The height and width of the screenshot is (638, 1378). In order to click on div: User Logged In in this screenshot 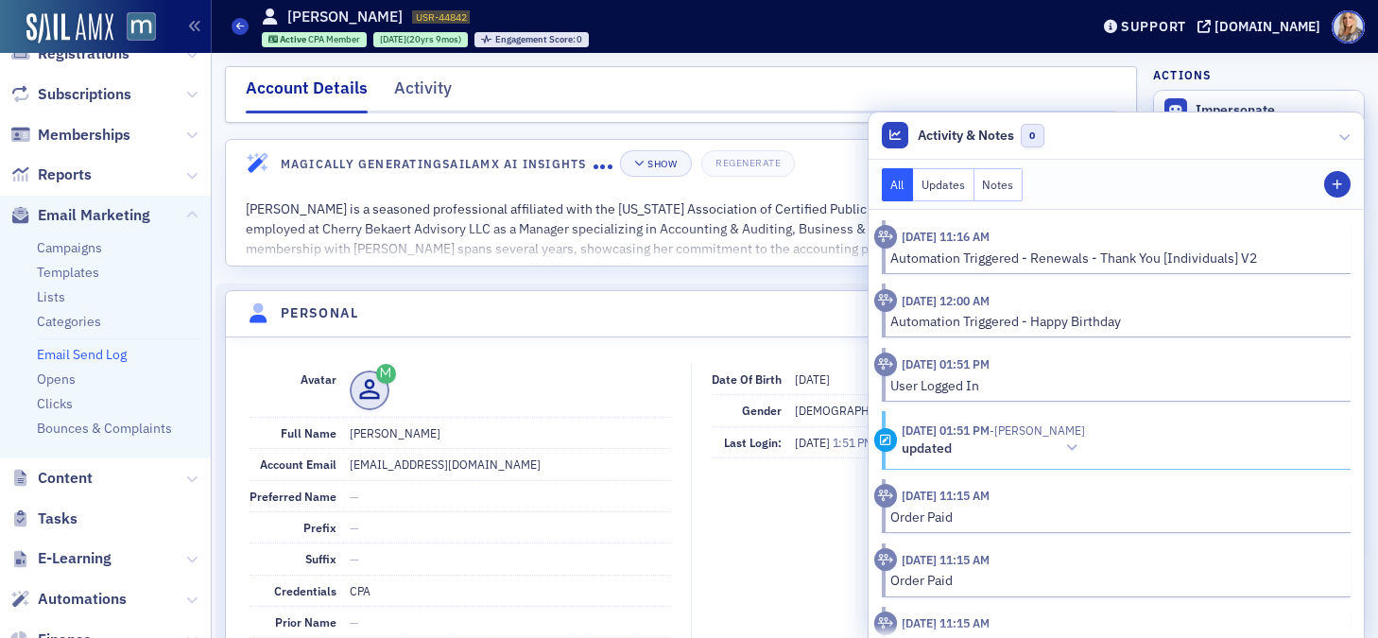, I will do `click(1113, 386)`.